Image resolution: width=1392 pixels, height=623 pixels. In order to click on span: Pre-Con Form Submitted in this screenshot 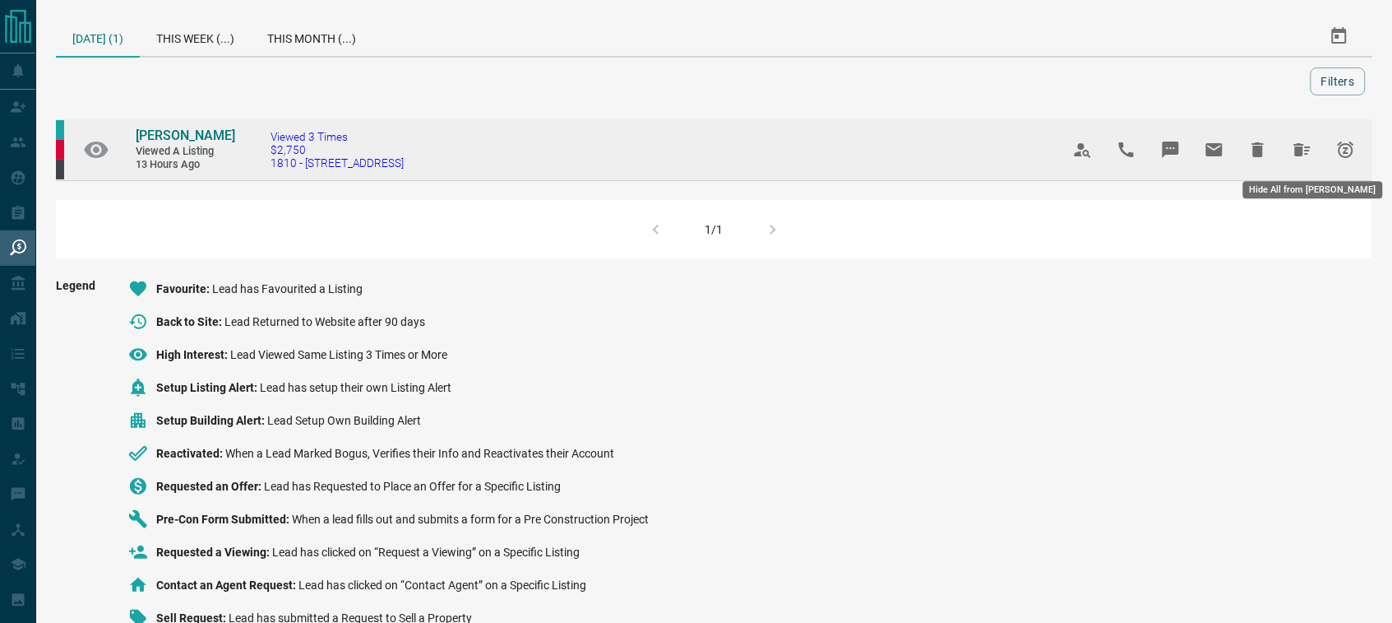, I will do `click(224, 519)`.